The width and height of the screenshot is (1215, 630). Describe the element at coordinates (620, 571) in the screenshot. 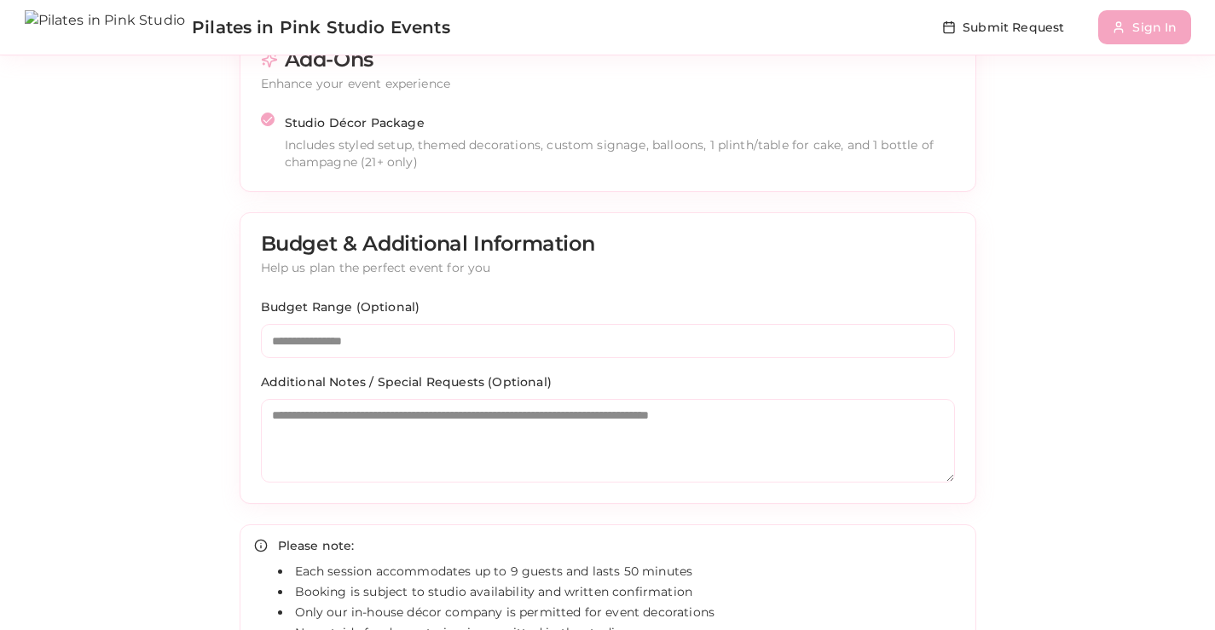

I see `li: Each session accommodates up to 9 guests and lasts 50 minutes` at that location.